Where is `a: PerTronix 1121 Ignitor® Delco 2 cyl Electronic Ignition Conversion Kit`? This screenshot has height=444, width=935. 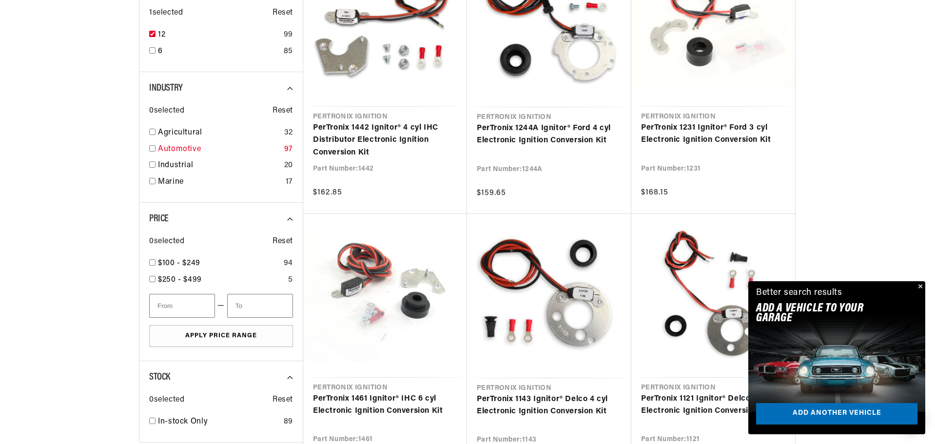 a: PerTronix 1121 Ignitor® Delco 2 cyl Electronic Ignition Conversion Kit is located at coordinates (713, 405).